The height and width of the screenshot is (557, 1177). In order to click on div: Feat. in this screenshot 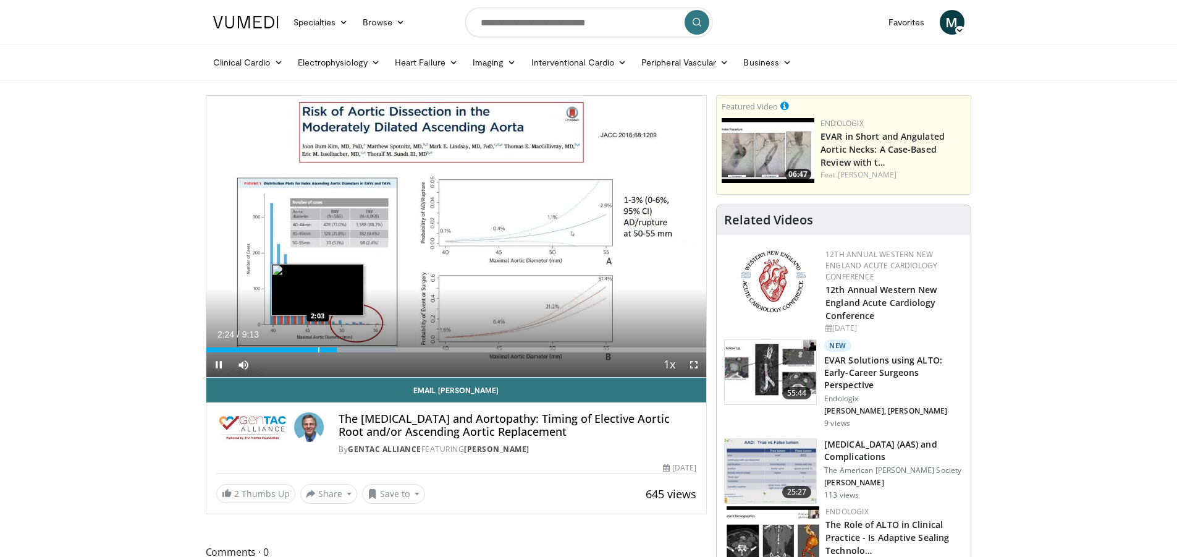, I will do `click(893, 175)`.